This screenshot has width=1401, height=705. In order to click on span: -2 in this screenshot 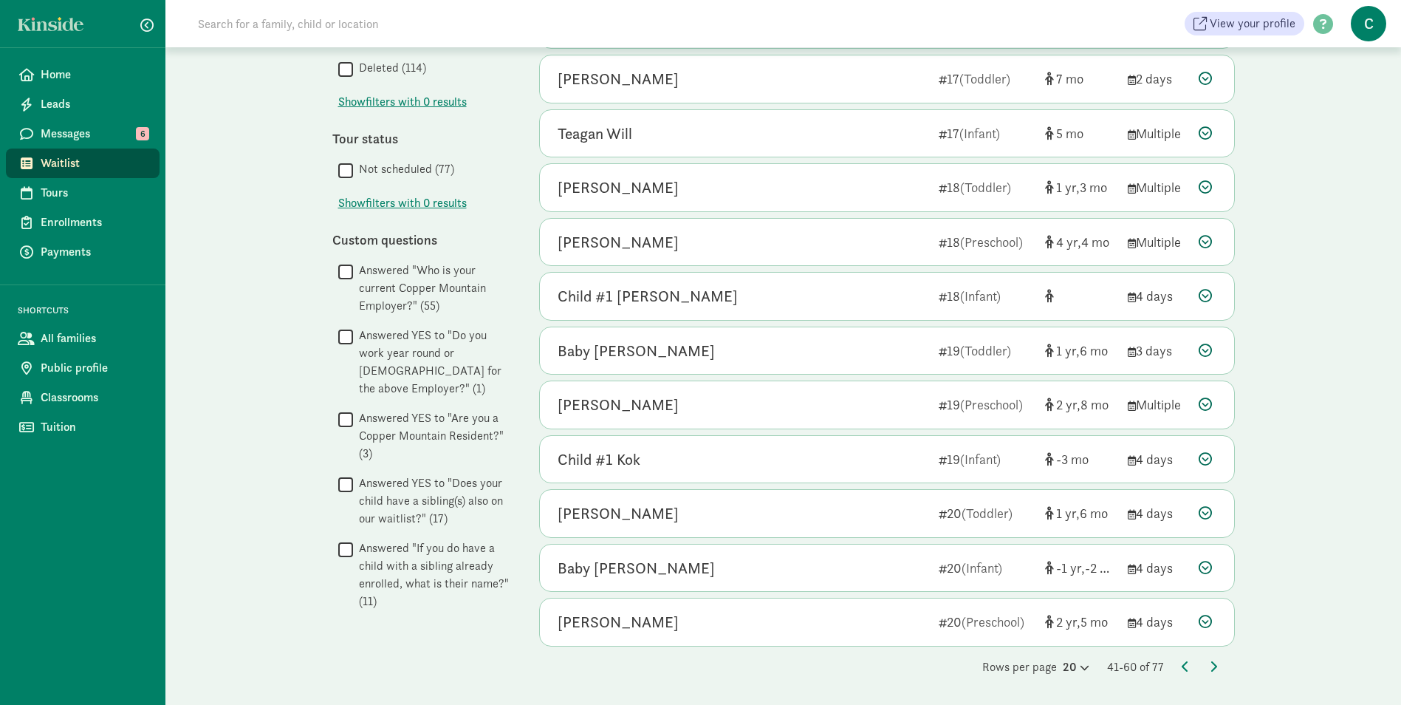, I will do `click(1101, 567)`.